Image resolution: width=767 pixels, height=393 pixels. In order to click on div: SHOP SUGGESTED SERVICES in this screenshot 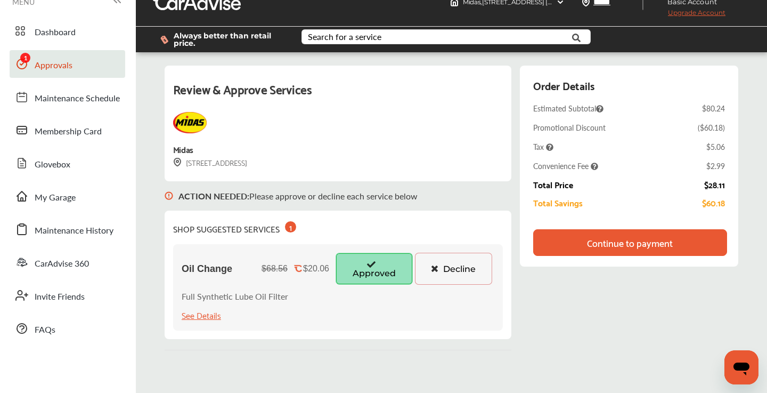, I will do `click(234, 227)`.